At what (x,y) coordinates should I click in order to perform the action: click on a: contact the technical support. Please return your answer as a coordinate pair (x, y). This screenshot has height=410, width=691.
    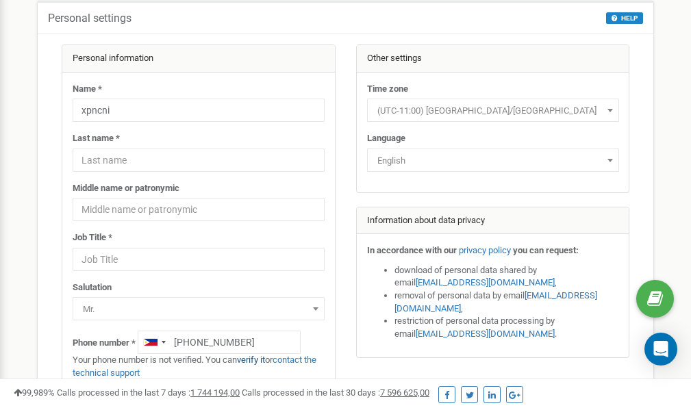
    Looking at the image, I should click on (194, 366).